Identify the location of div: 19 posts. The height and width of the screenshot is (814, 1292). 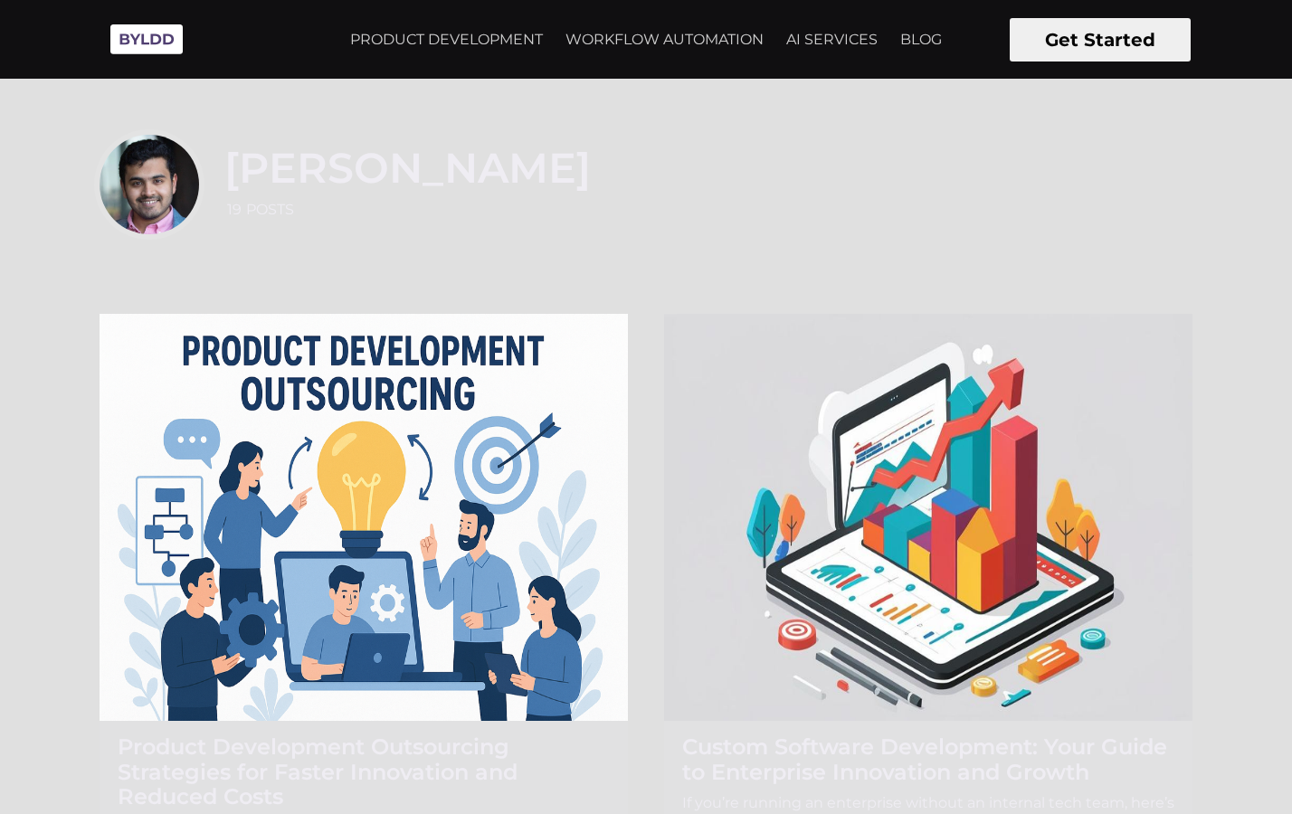
(261, 210).